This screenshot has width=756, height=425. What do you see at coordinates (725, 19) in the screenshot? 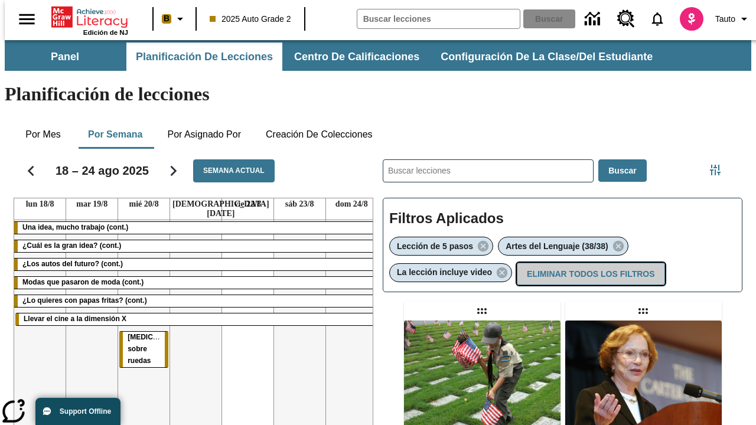
I see `span: Tauto` at bounding box center [725, 19].